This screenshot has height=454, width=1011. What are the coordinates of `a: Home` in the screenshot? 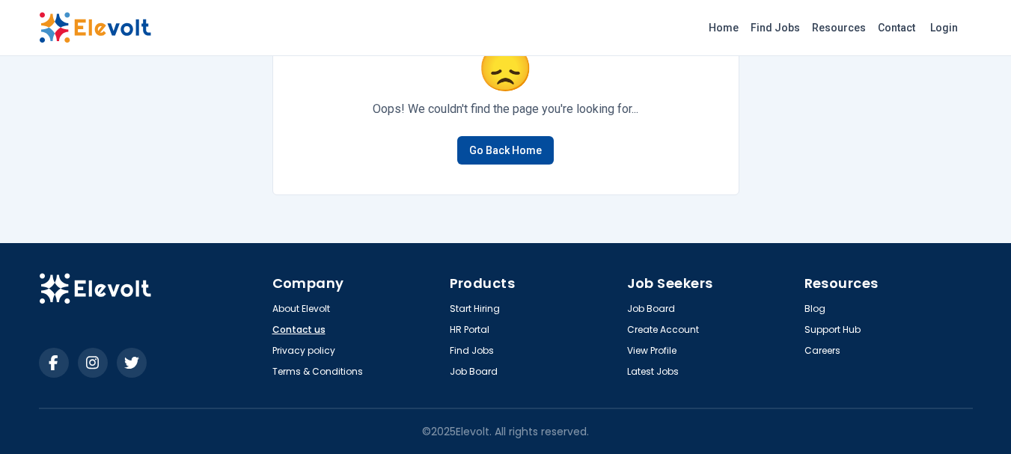 It's located at (724, 28).